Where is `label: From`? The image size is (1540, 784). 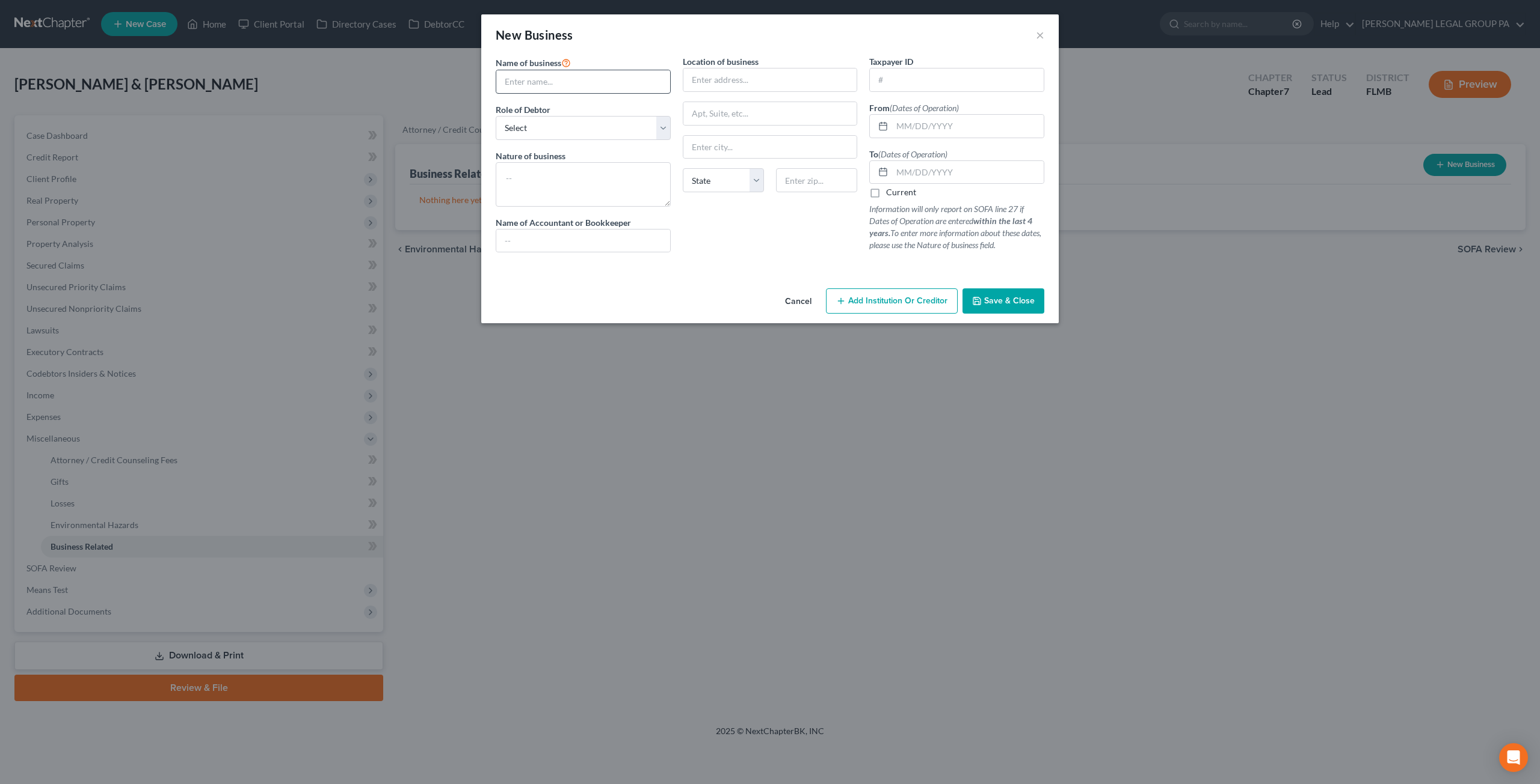
label: From is located at coordinates (913, 108).